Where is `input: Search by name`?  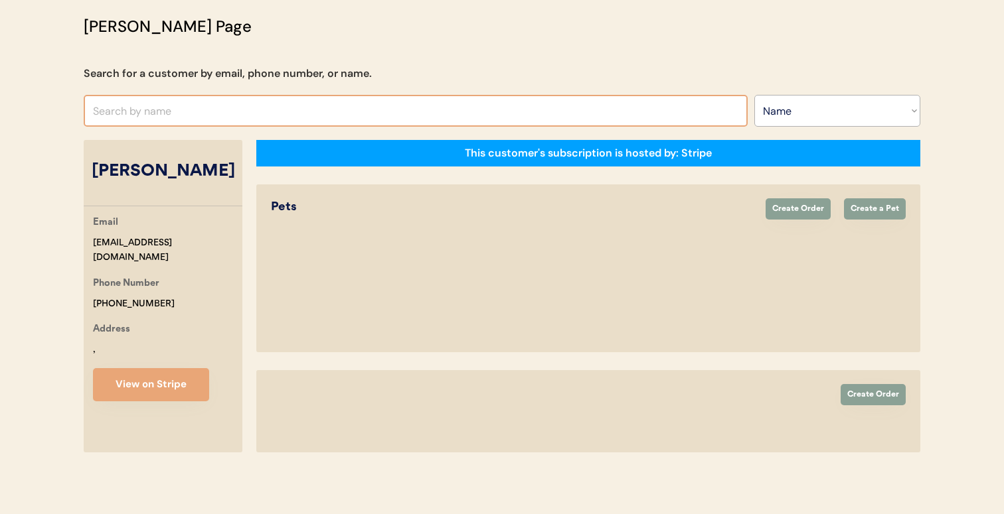
input: Search by name is located at coordinates (415, 111).